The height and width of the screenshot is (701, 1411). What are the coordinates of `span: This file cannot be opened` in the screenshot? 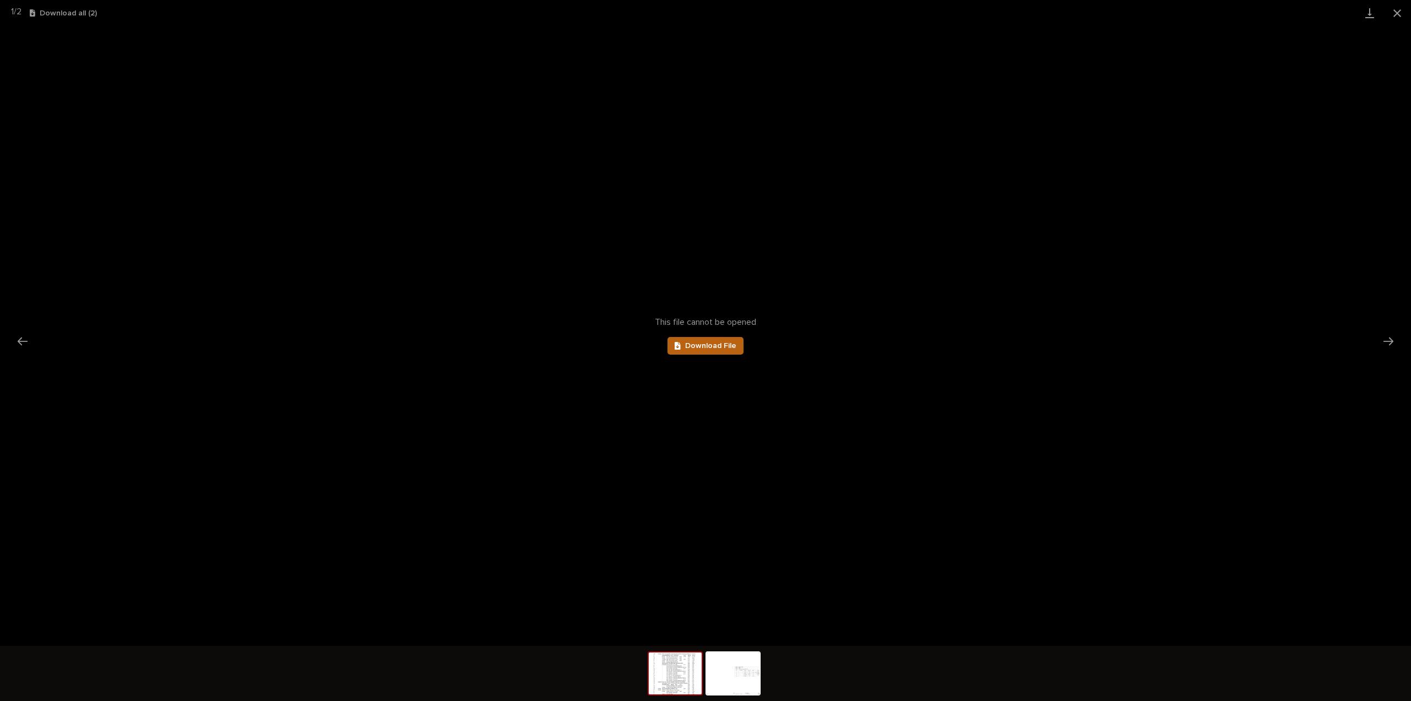 It's located at (706, 322).